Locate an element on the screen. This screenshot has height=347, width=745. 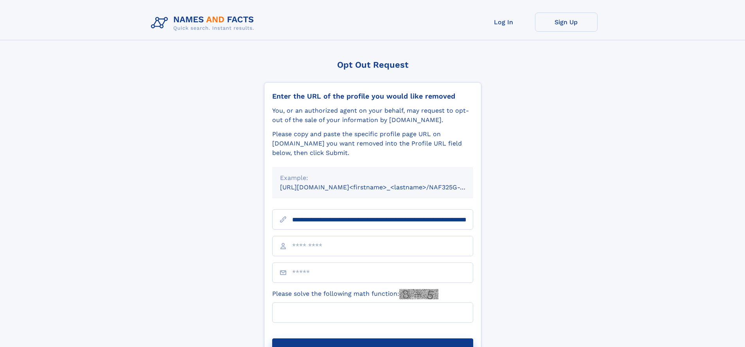
div: You, or an authorized agent on your behalf, may request to opt-out of the sale of your informatio... is located at coordinates (373, 115).